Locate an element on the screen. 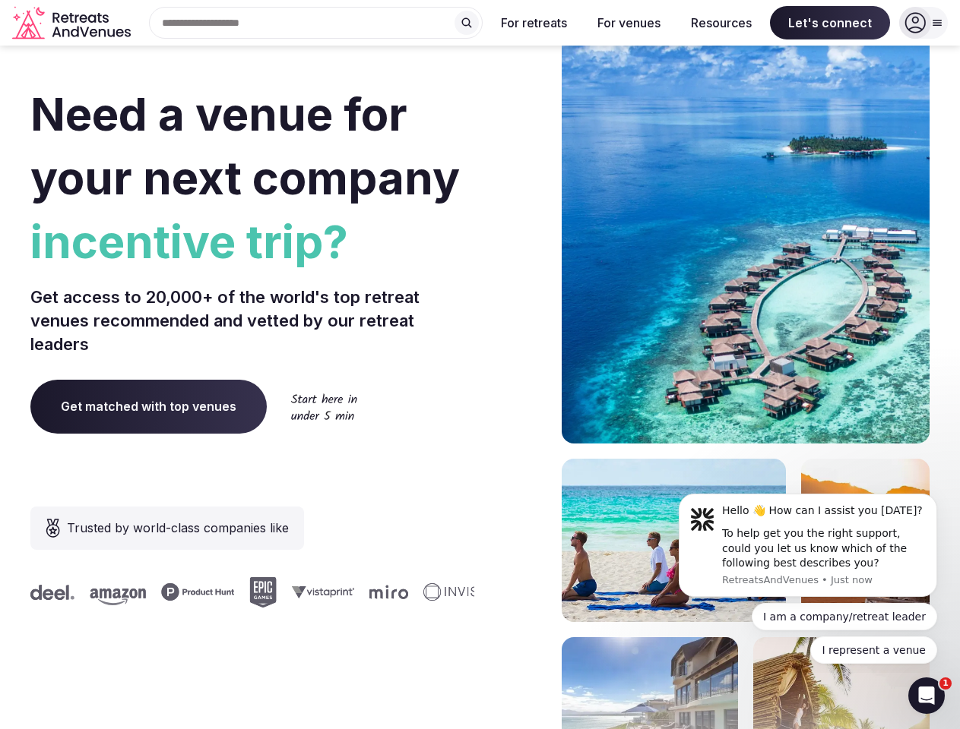 The height and width of the screenshot is (729, 960). span: Let's connect is located at coordinates (830, 23).